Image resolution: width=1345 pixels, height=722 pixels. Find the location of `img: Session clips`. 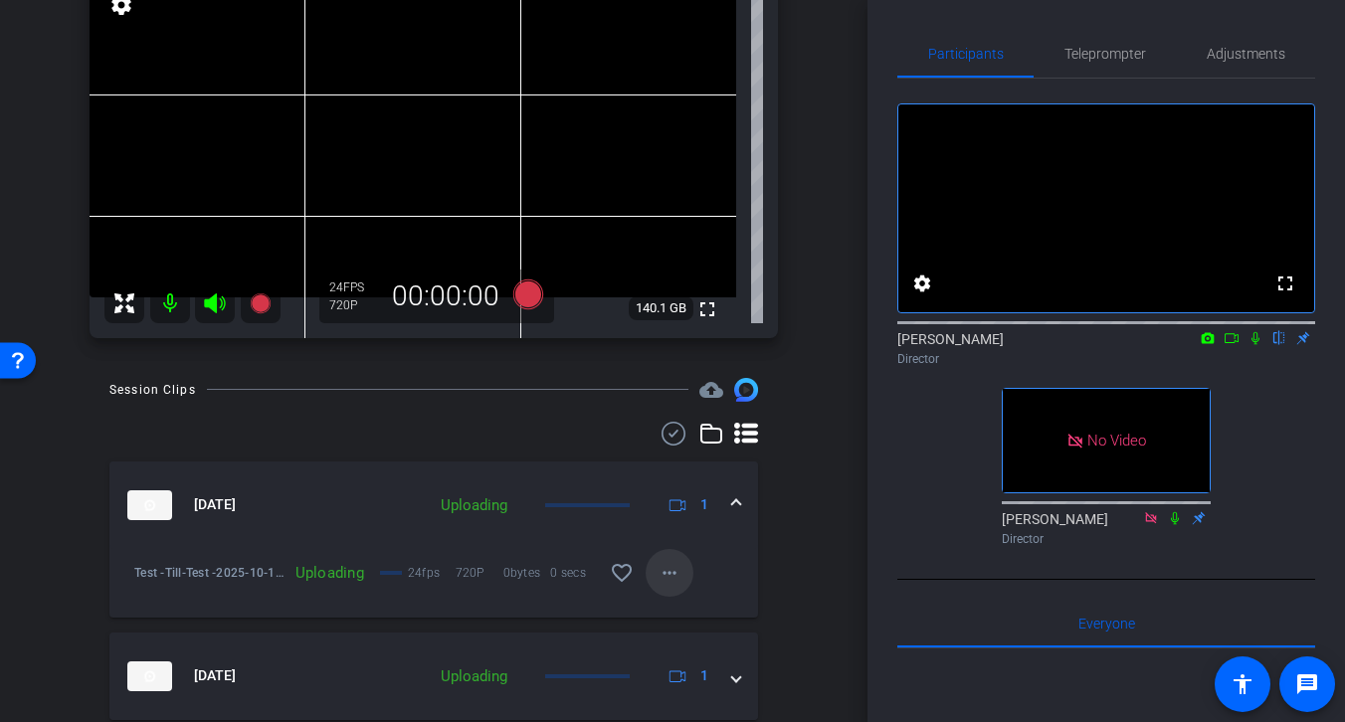

img: Session clips is located at coordinates (746, 390).